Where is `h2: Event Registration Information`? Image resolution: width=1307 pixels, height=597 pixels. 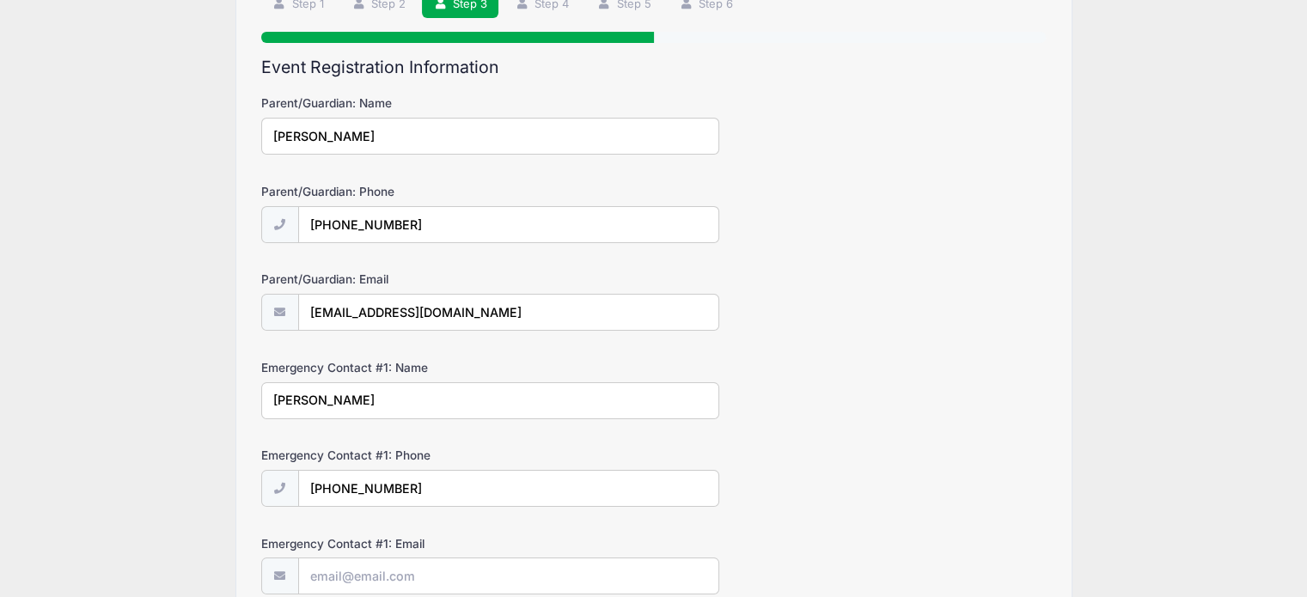
h2: Event Registration Information is located at coordinates (654, 67).